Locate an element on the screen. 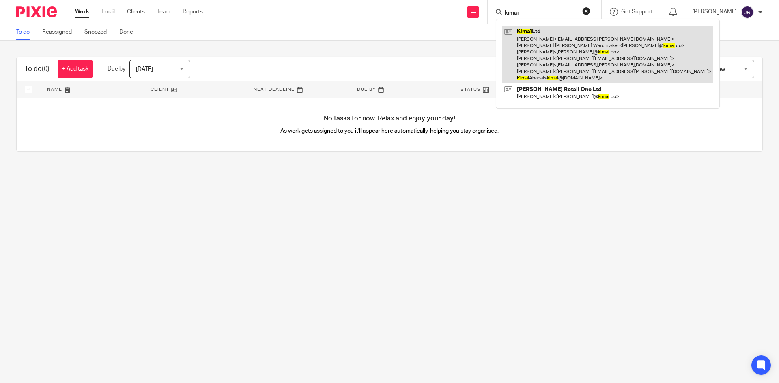 The image size is (779, 383). h1: To do is located at coordinates (37, 69).